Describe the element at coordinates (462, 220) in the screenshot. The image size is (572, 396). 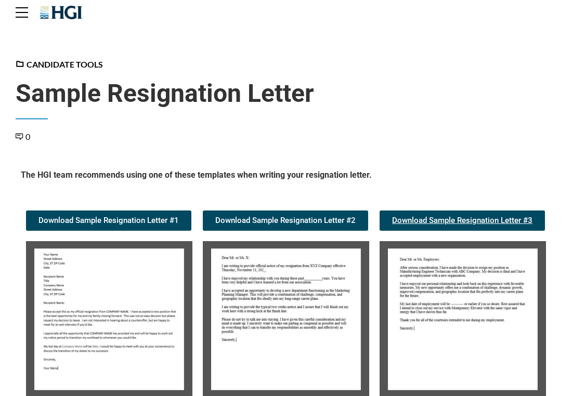
I see `a: Download Sample Resignation Letter #3` at that location.